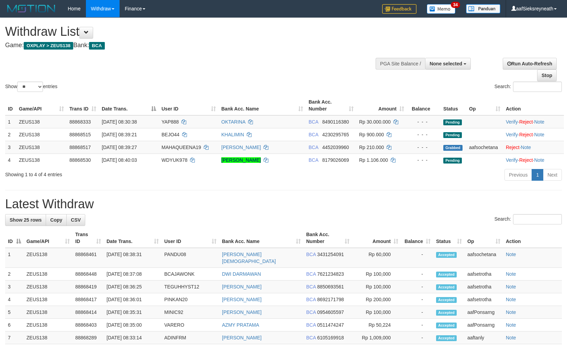 Image resolution: width=567 pixels, height=348 pixels. Describe the element at coordinates (233, 134) in the screenshot. I see `a: KHALIMIN` at that location.